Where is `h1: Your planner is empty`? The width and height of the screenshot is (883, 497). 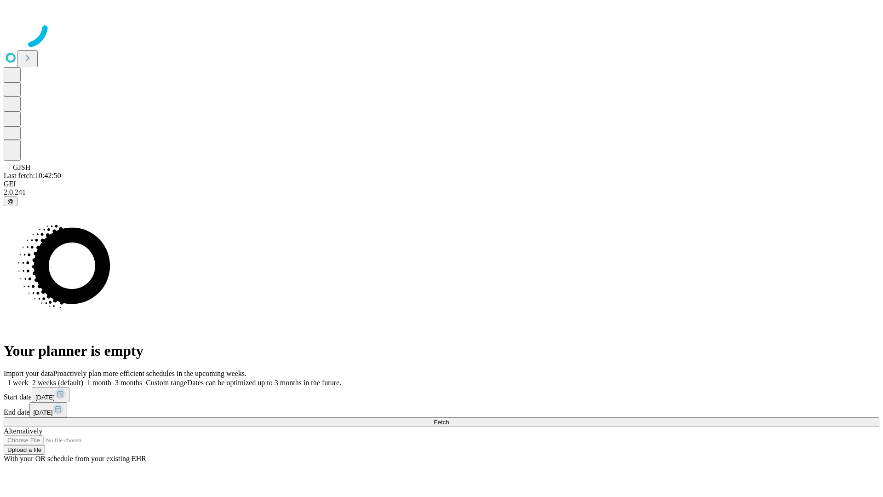 h1: Your planner is empty is located at coordinates (442, 351).